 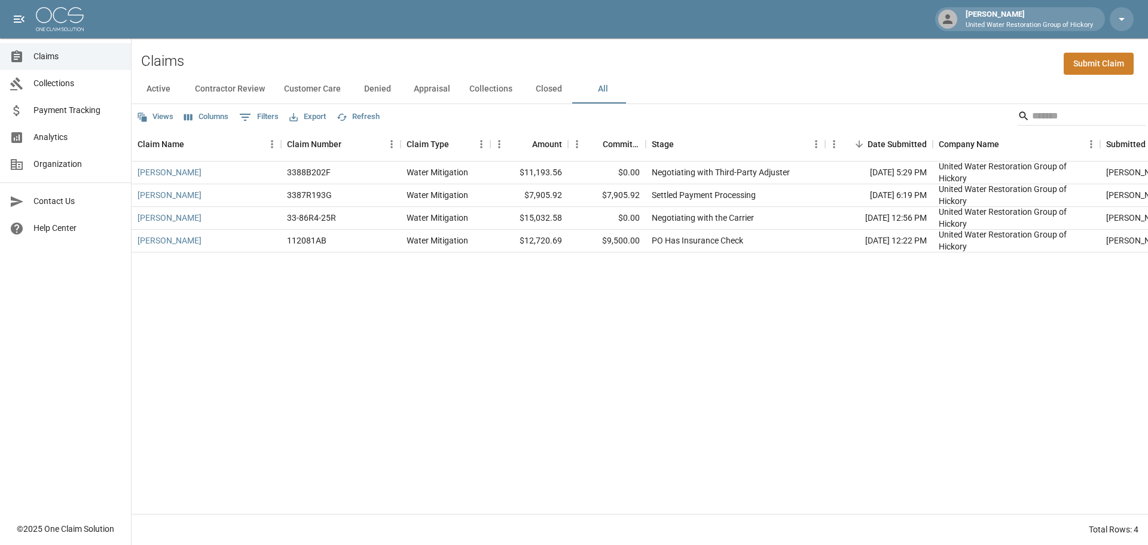 What do you see at coordinates (307, 240) in the screenshot?
I see `div: 112081AB` at bounding box center [307, 240].